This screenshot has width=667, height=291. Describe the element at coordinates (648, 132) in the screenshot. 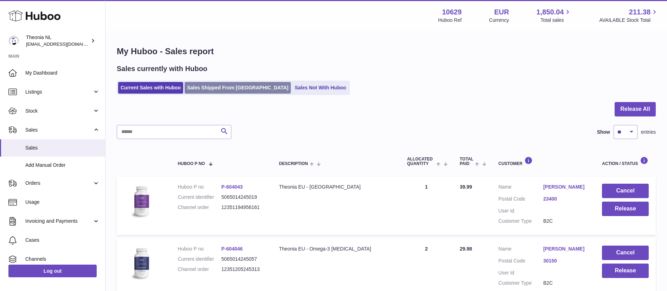

I see `span: entries` at that location.